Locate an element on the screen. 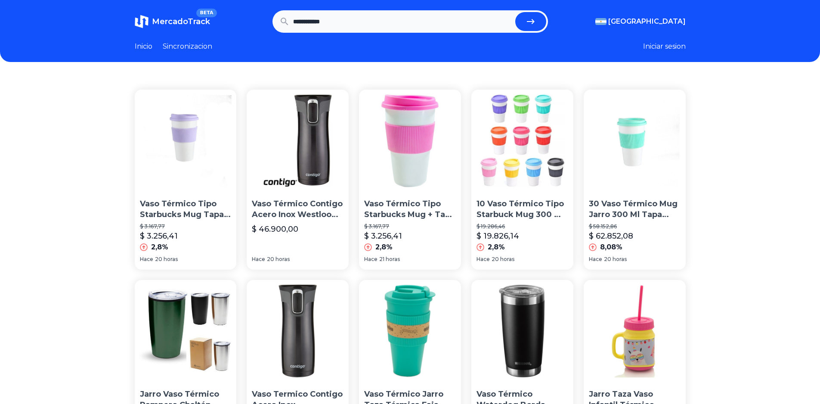 Image resolution: width=820 pixels, height=404 pixels. p: $ 46.900,00 is located at coordinates (275, 229).